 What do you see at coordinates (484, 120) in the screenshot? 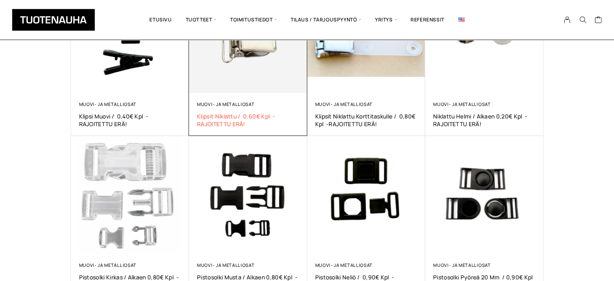
I see `a: Niklattu helmi / alkaen 0,20€ kpl -RAJOITETTU ERÄ!` at bounding box center [484, 120].